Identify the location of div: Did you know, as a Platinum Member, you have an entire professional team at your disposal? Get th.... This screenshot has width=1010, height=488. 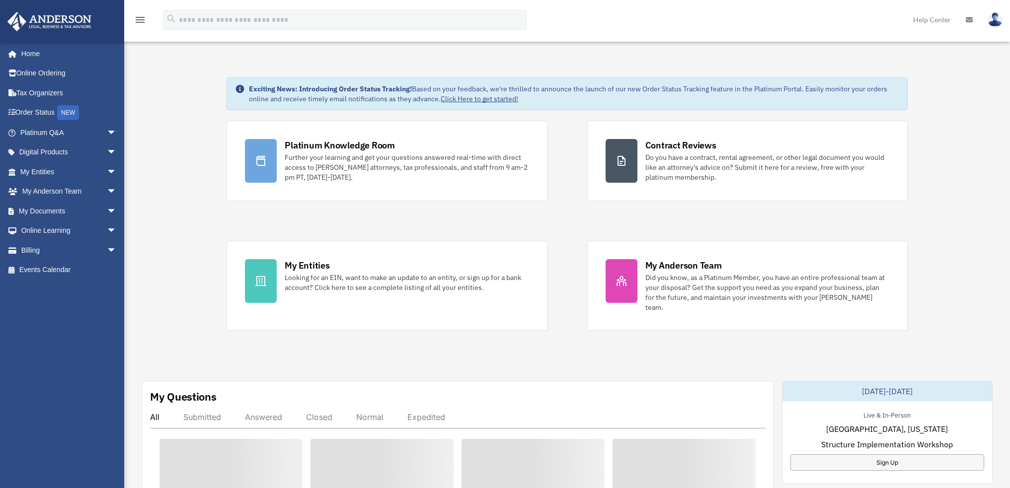
(767, 293).